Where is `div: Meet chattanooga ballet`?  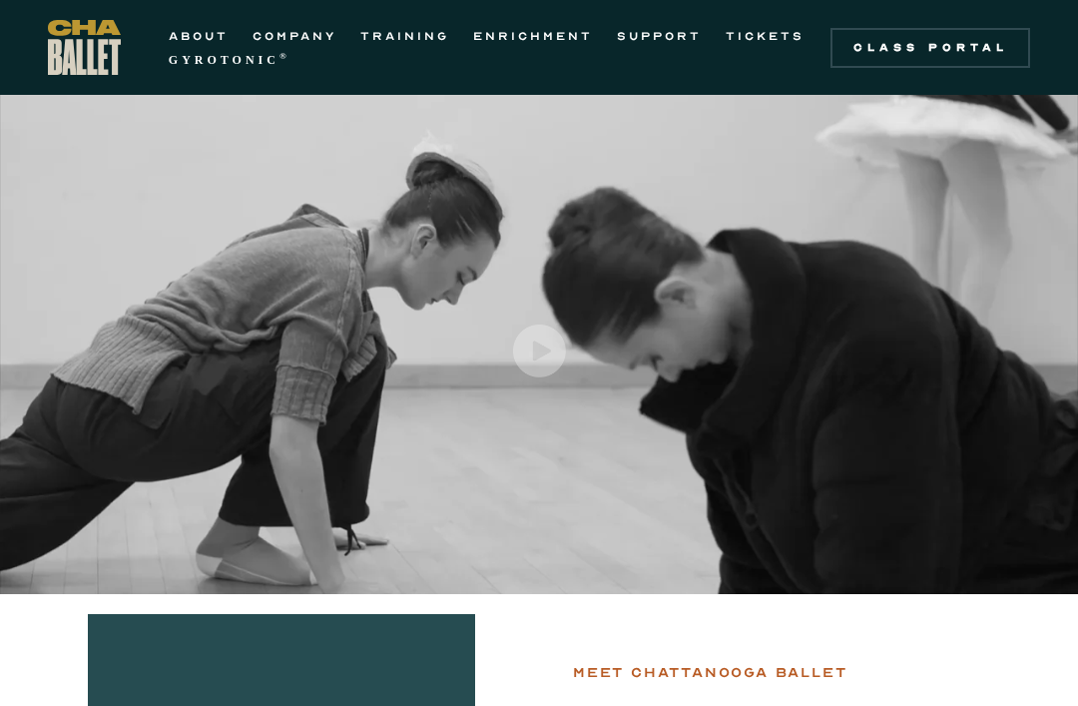
div: Meet chattanooga ballet is located at coordinates (710, 673).